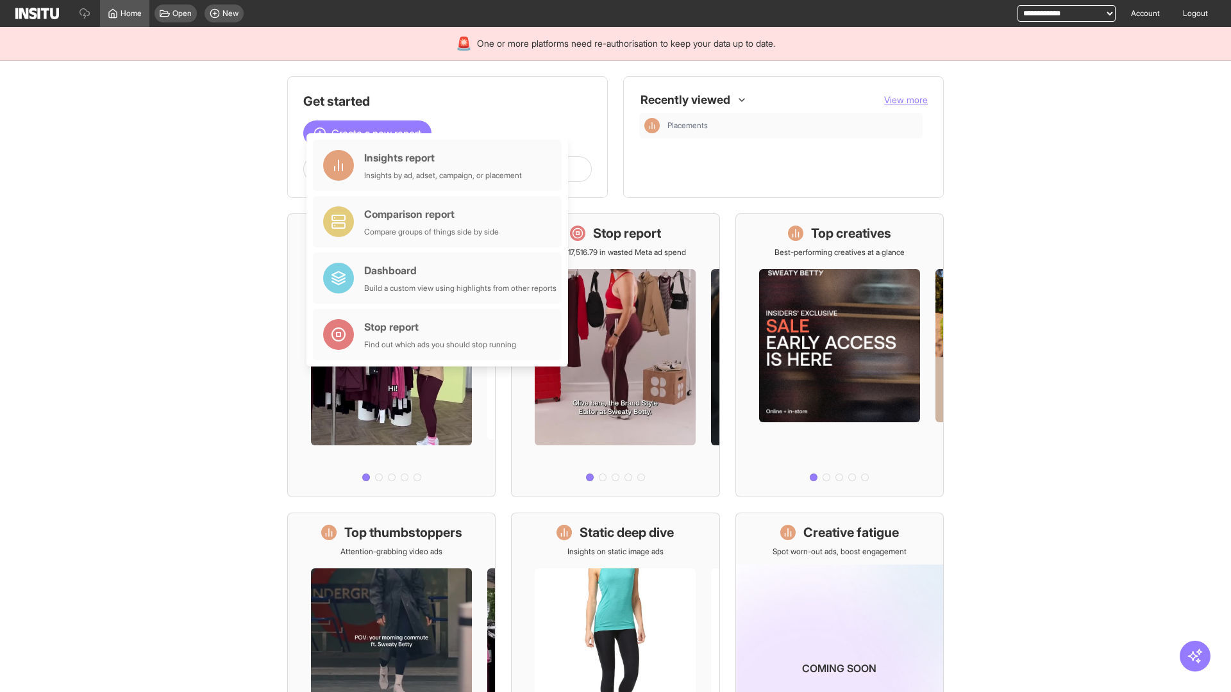 The image size is (1231, 692). Describe the element at coordinates (376, 133) in the screenshot. I see `span: Create a new report` at that location.